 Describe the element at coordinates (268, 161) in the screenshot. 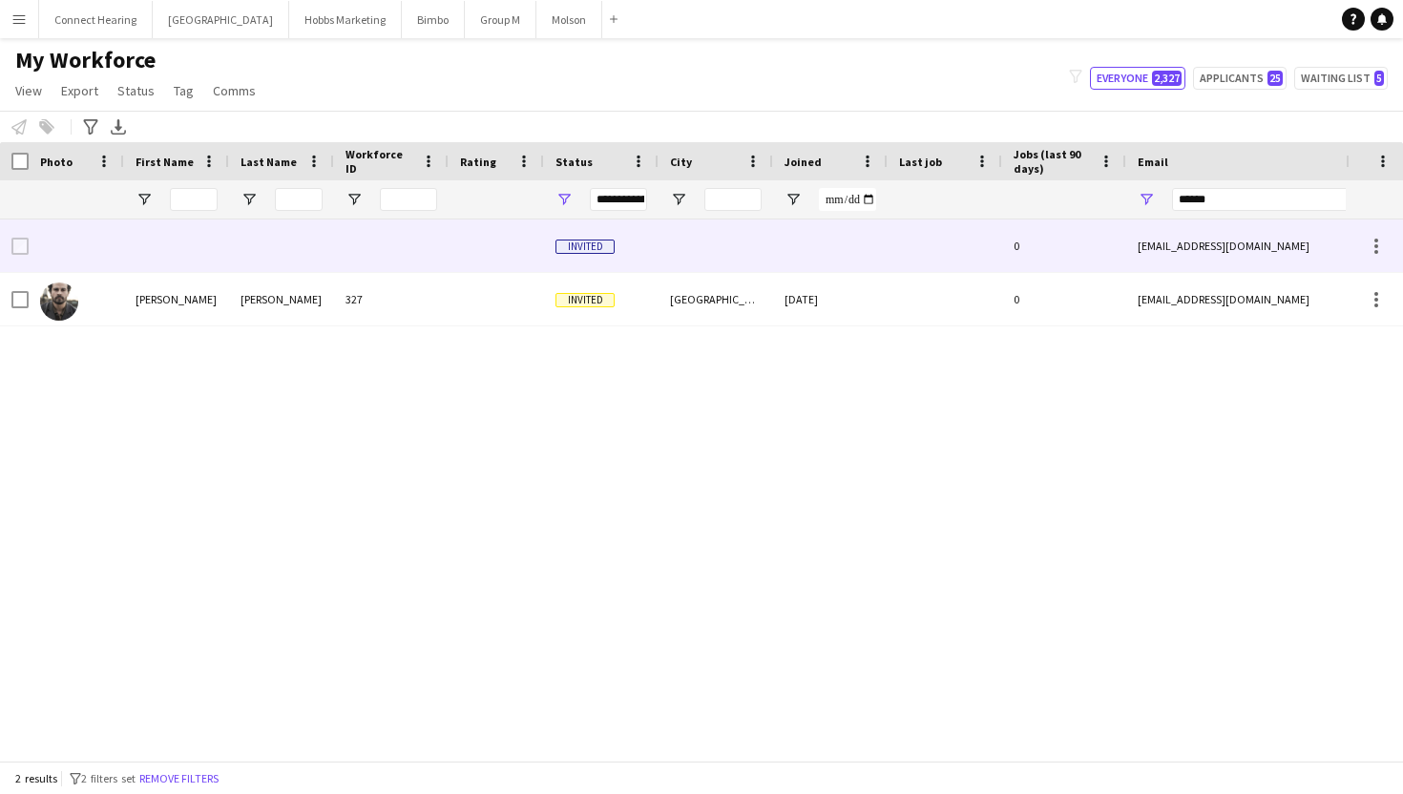

I see `span: Last Name` at that location.